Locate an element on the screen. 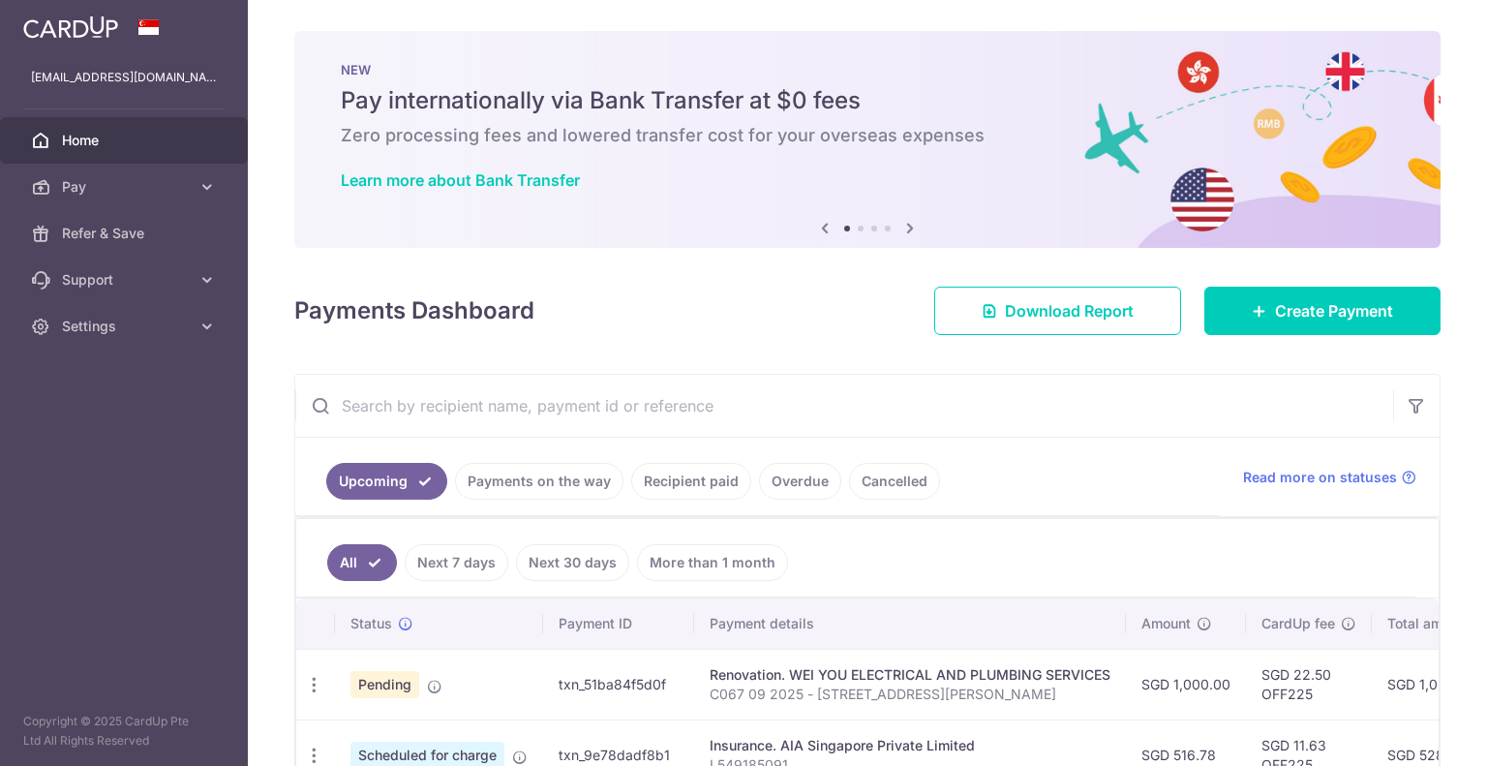  a: Upcoming is located at coordinates (386, 481).